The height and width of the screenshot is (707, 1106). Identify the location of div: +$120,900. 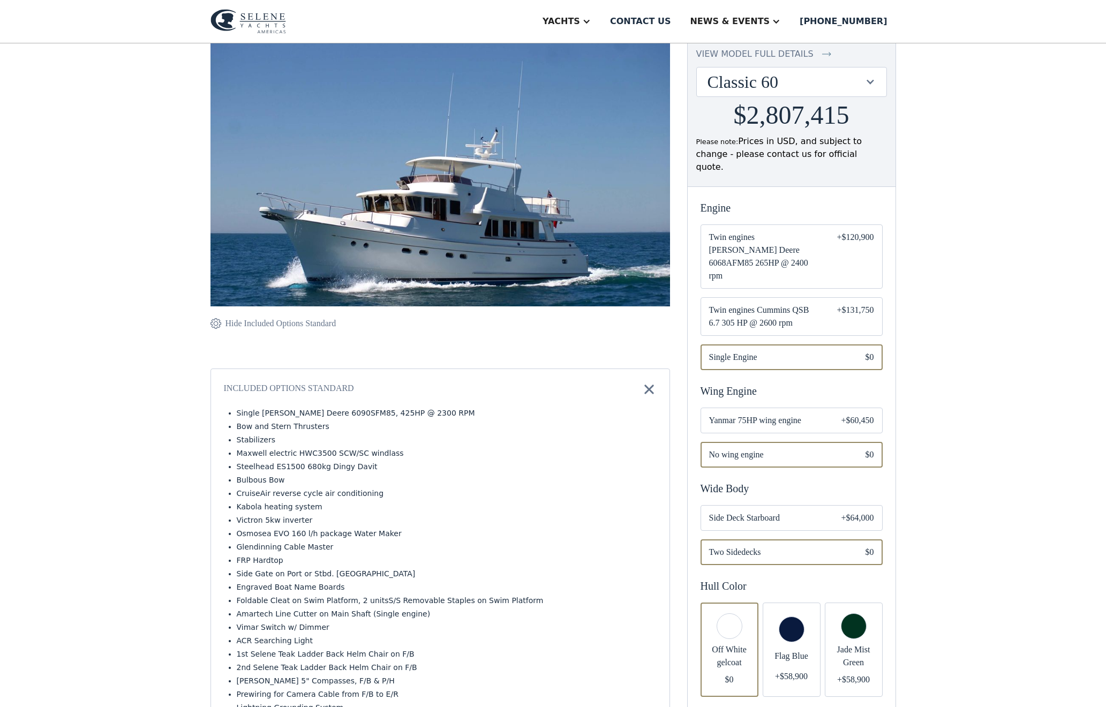
(855, 257).